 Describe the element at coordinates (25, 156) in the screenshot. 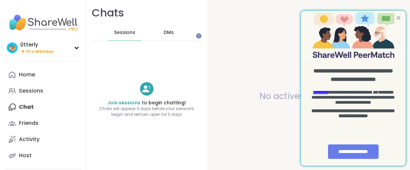

I see `div: Host` at that location.